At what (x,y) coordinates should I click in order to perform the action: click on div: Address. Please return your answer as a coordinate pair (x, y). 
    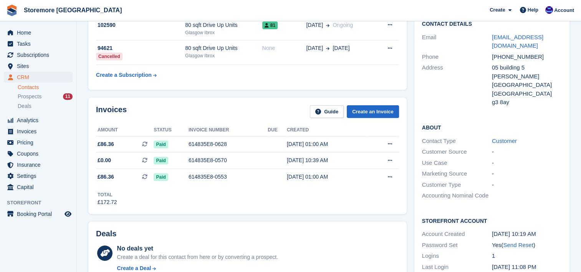
    Looking at the image, I should click on (457, 85).